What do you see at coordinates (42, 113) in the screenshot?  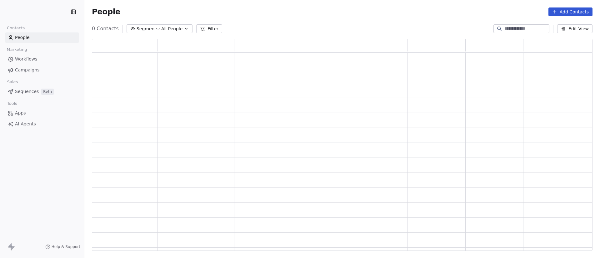 I see `a: Apps` at bounding box center [42, 113].